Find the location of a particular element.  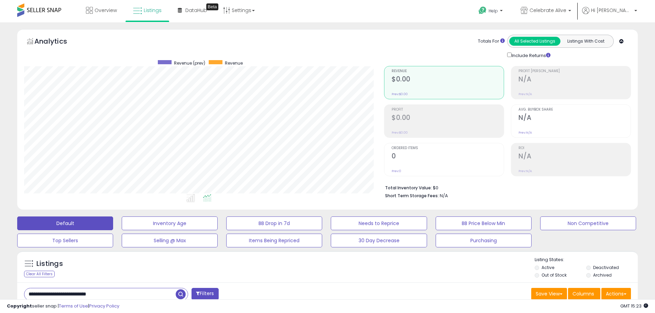

li: $0 is located at coordinates (506, 187).